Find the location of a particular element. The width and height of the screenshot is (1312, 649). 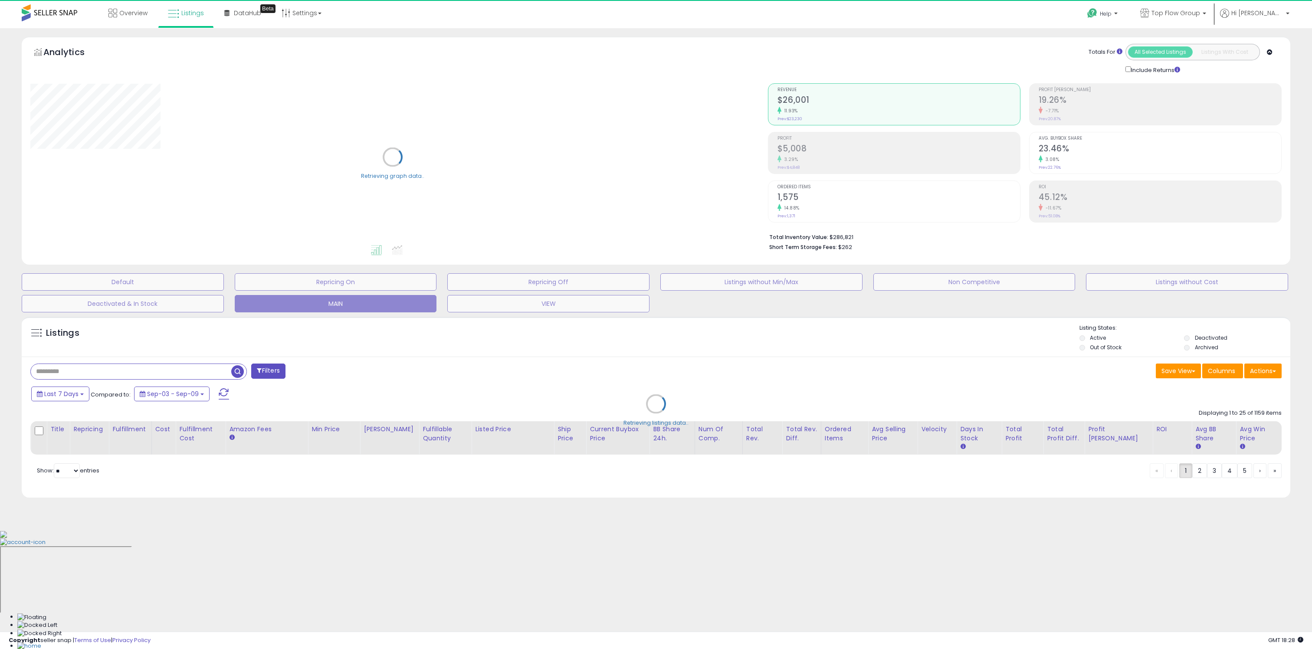

small: 14.88% is located at coordinates (791, 208).